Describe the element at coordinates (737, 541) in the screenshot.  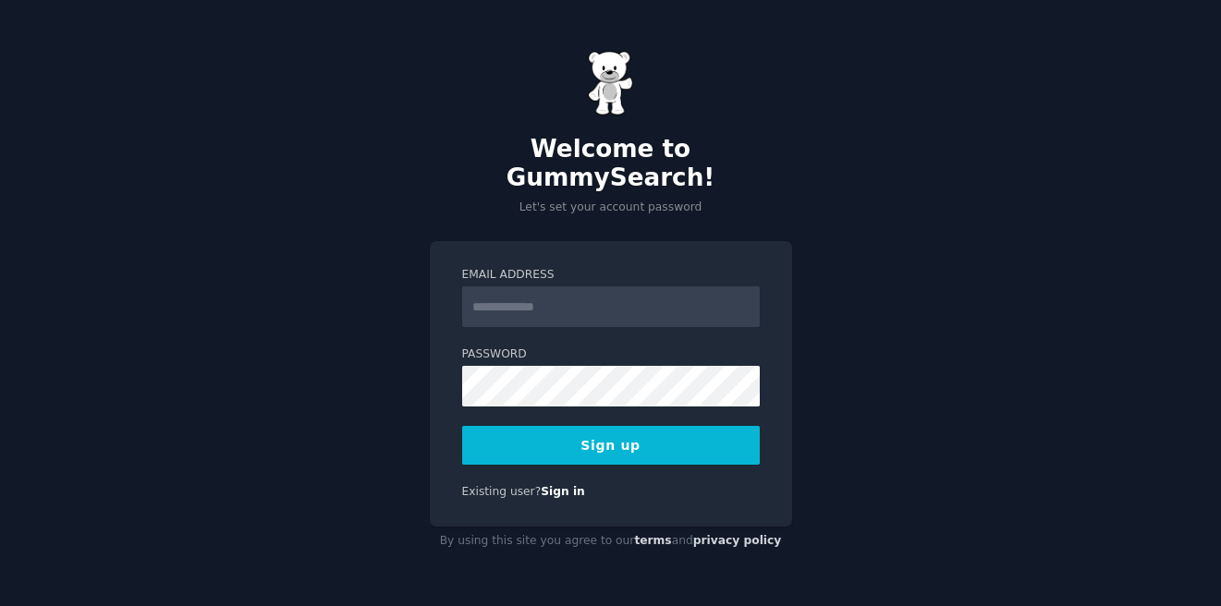
I see `a: privacy policy` at that location.